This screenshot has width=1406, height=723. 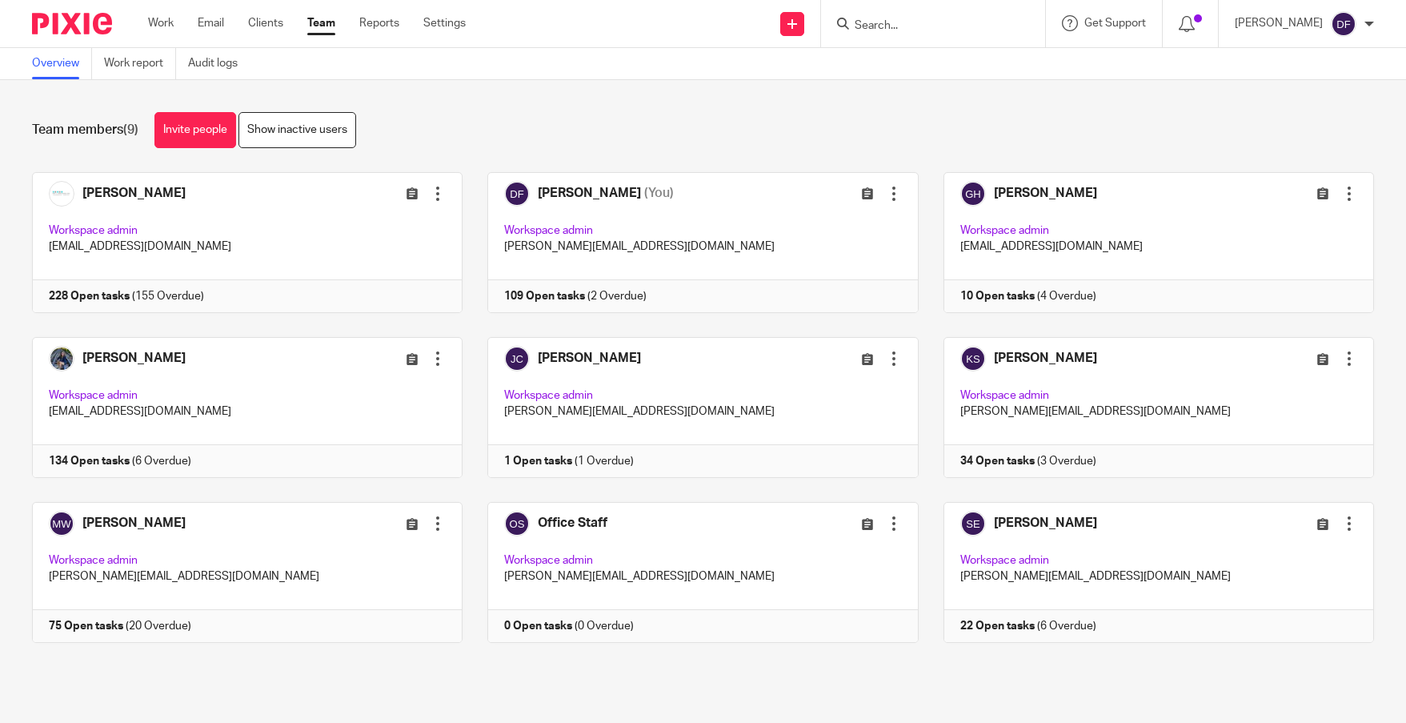 What do you see at coordinates (195, 130) in the screenshot?
I see `a: Invite people` at bounding box center [195, 130].